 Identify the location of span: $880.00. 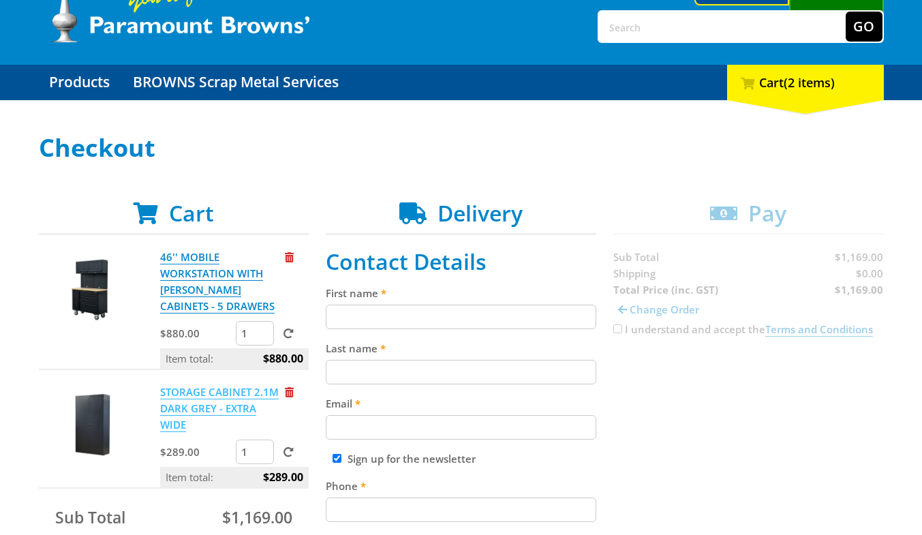
(283, 358).